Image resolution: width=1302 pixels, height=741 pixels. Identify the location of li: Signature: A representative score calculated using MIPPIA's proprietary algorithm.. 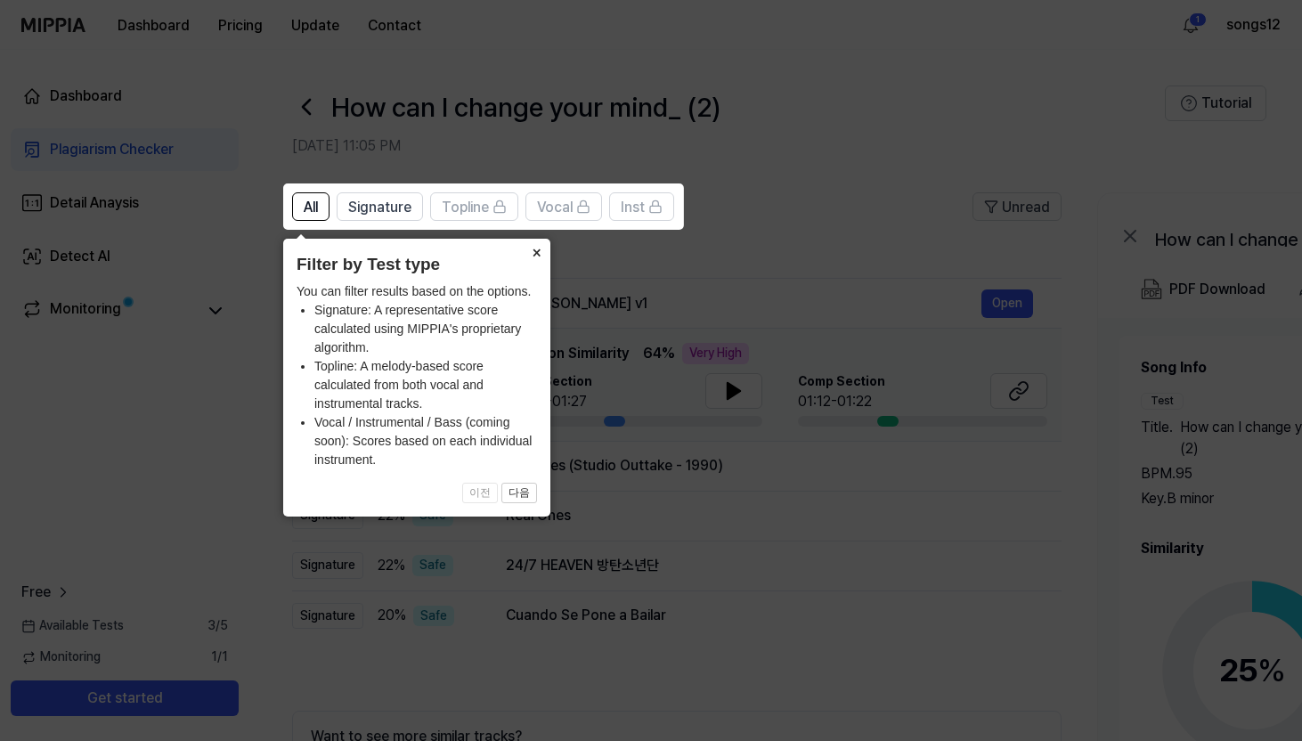
(426, 329).